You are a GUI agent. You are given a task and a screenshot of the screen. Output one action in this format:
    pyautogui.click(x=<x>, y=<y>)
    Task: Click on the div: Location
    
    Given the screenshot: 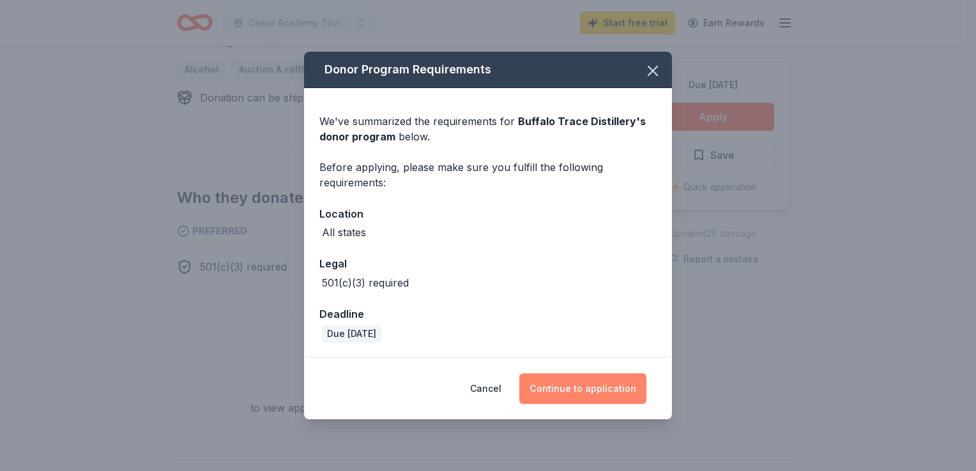 What is the action you would take?
    pyautogui.click(x=488, y=214)
    